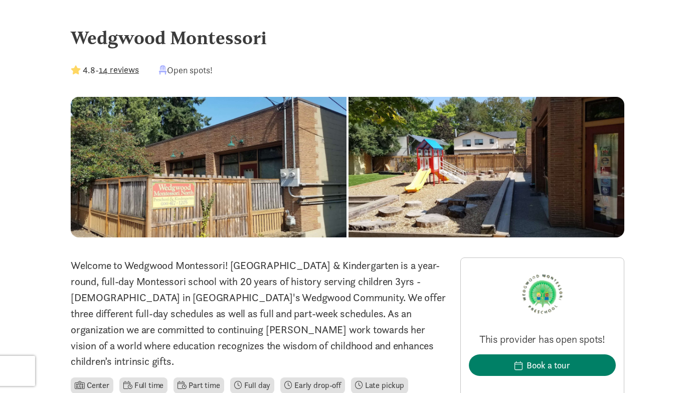  What do you see at coordinates (548, 365) in the screenshot?
I see `div: Book a tour` at bounding box center [548, 365].